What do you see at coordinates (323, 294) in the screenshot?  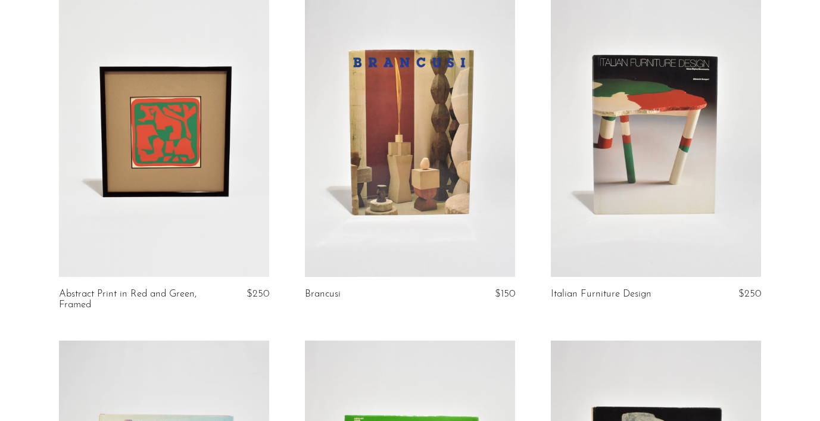 I see `a: Brancusi` at bounding box center [323, 294].